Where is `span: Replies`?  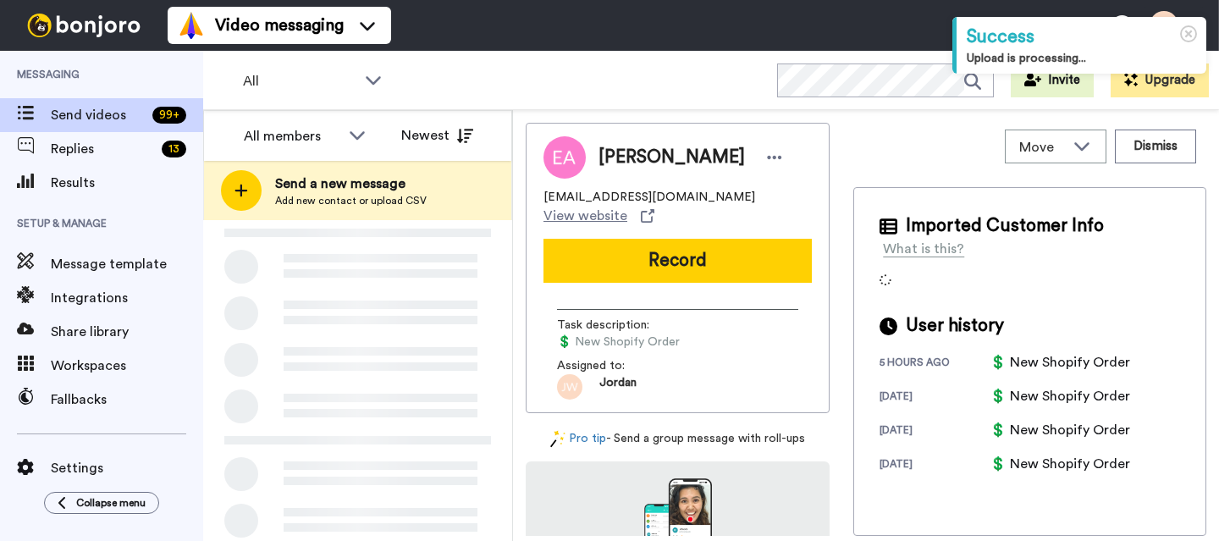 span: Replies is located at coordinates (102, 149).